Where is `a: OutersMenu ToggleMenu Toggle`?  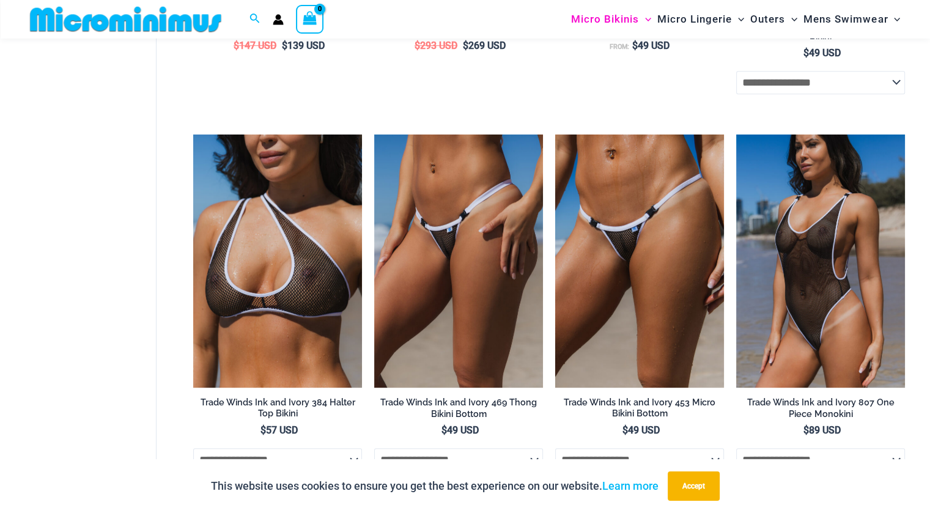
a: OutersMenu ToggleMenu Toggle is located at coordinates (774, 19).